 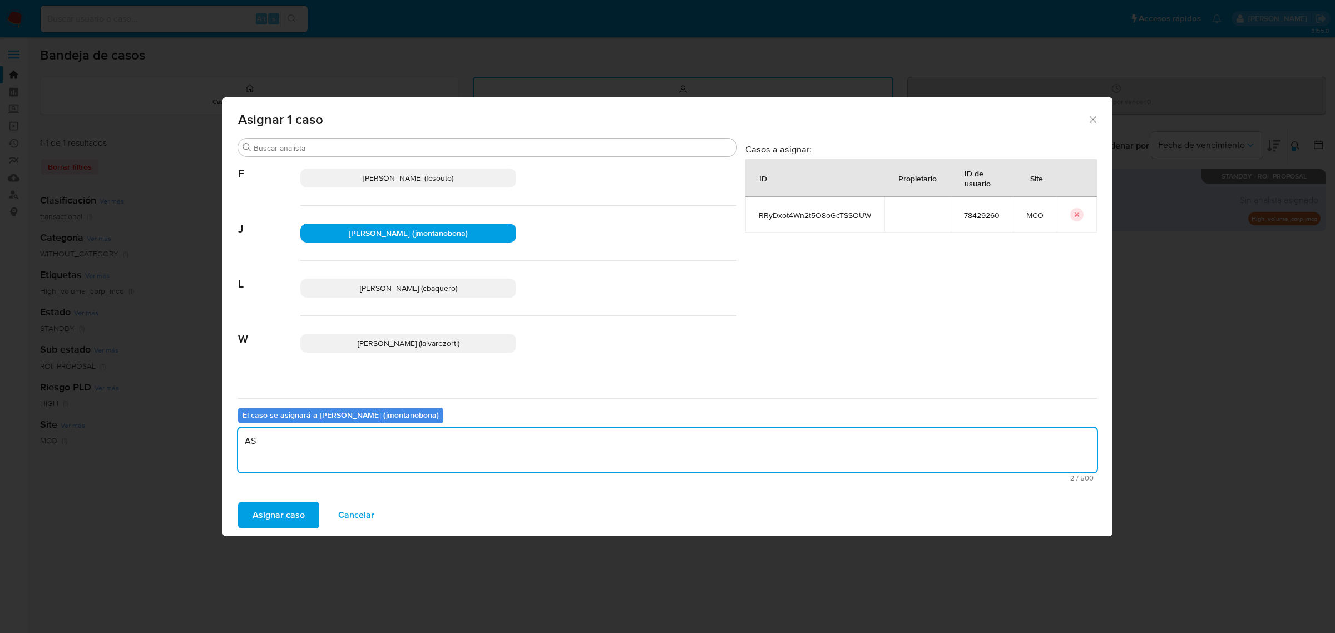 What do you see at coordinates (356, 515) in the screenshot?
I see `span: Cancelar` at bounding box center [356, 515].